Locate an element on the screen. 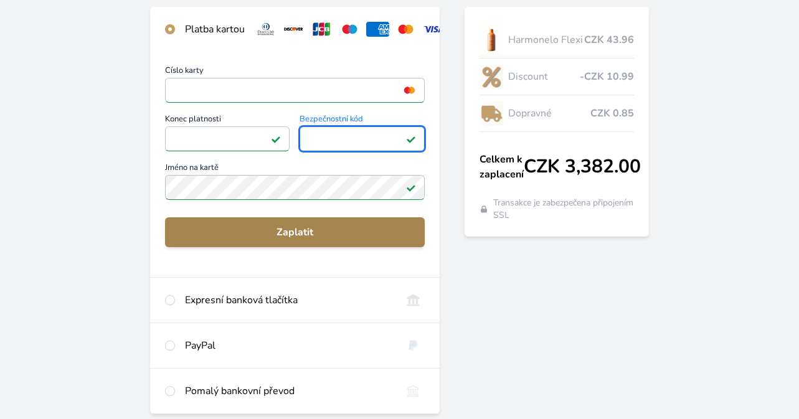  span: CZK 3,382.00 is located at coordinates (582, 167).